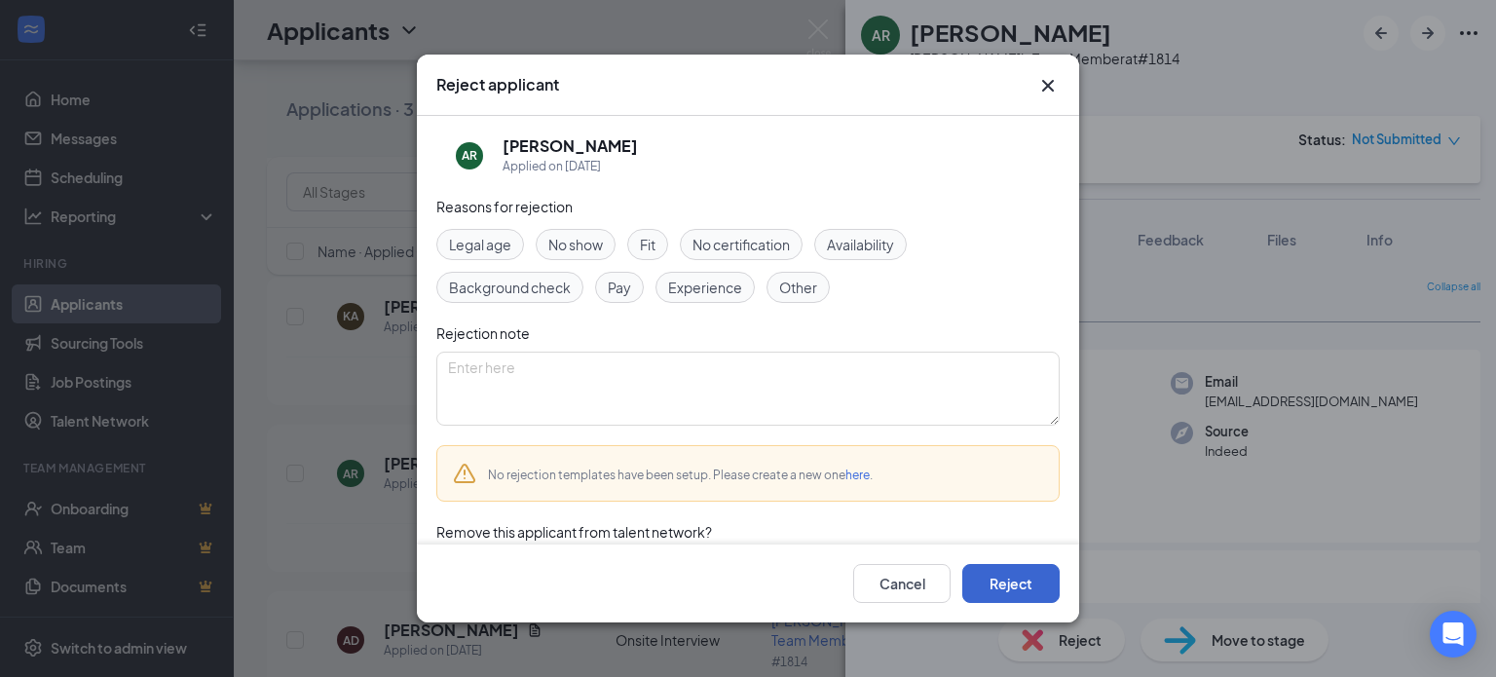 The image size is (1496, 677). Describe the element at coordinates (1453, 634) in the screenshot. I see `div: Open Intercom Messenger` at that location.